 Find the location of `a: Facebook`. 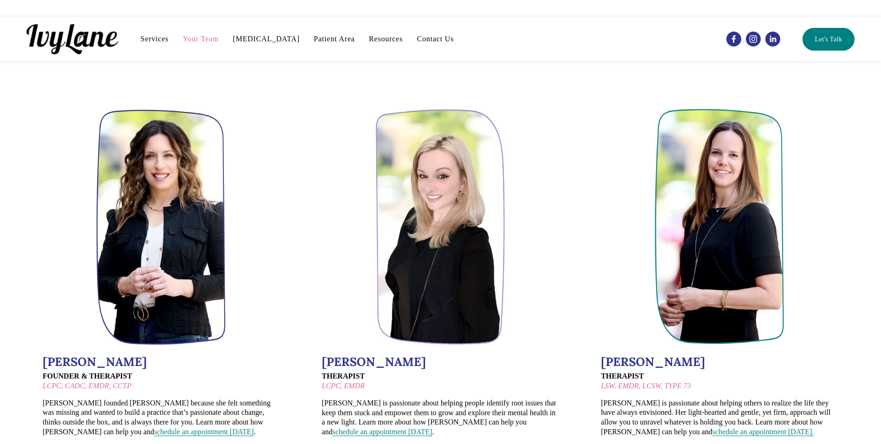

a: Facebook is located at coordinates (734, 39).